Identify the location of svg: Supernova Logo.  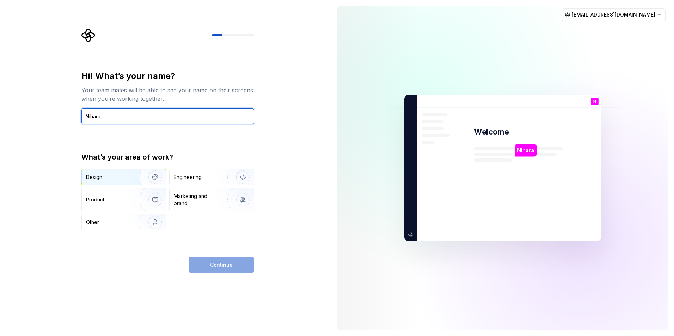
(88, 35).